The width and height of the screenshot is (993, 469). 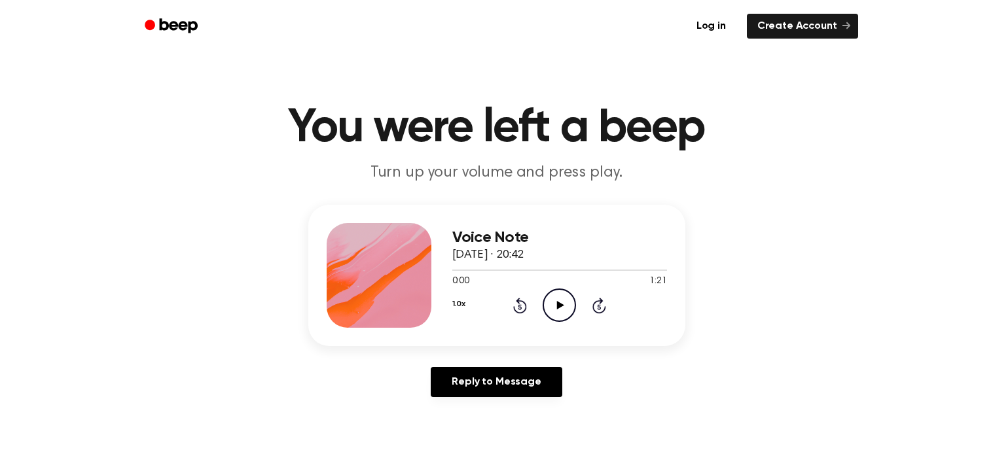 I want to click on h3: Voice Note, so click(x=560, y=238).